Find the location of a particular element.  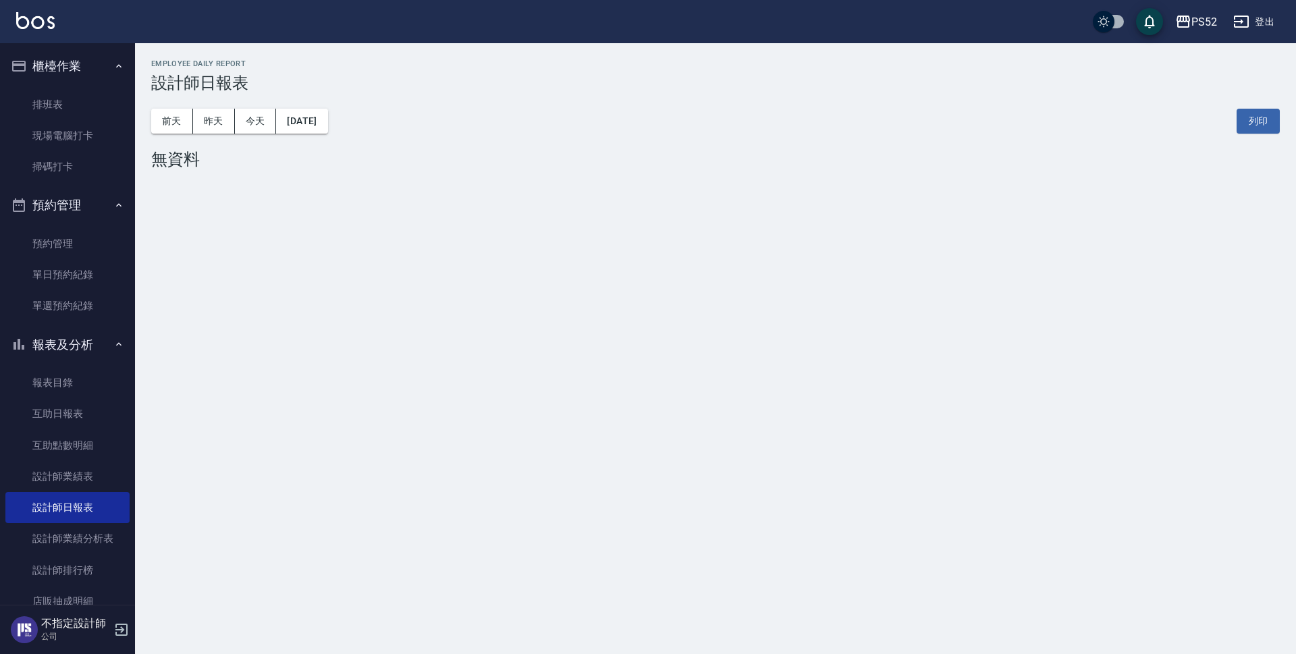

a: 設計師排行榜 is located at coordinates (67, 570).